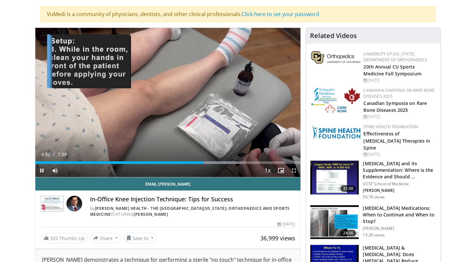  What do you see at coordinates (336, 57) in the screenshot?
I see `img: 355603a8-37da-49b6-856f-e00d7e9307d3.png.150x105_q85_autocrop_double_scale_upscale_version-0.2.png` at bounding box center [336, 57].